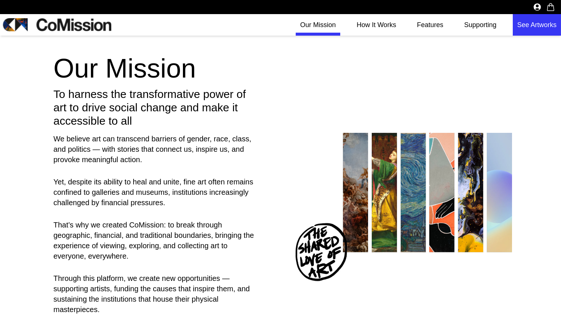 This screenshot has width=561, height=318. What do you see at coordinates (430, 25) in the screenshot?
I see `a: Features` at bounding box center [430, 25].